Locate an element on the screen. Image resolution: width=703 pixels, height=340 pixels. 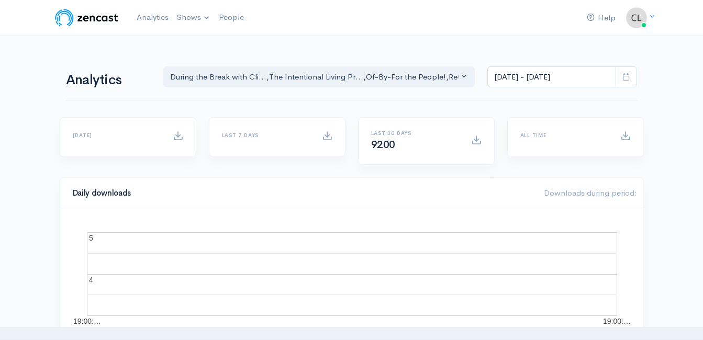
h6: All time is located at coordinates (564, 135).